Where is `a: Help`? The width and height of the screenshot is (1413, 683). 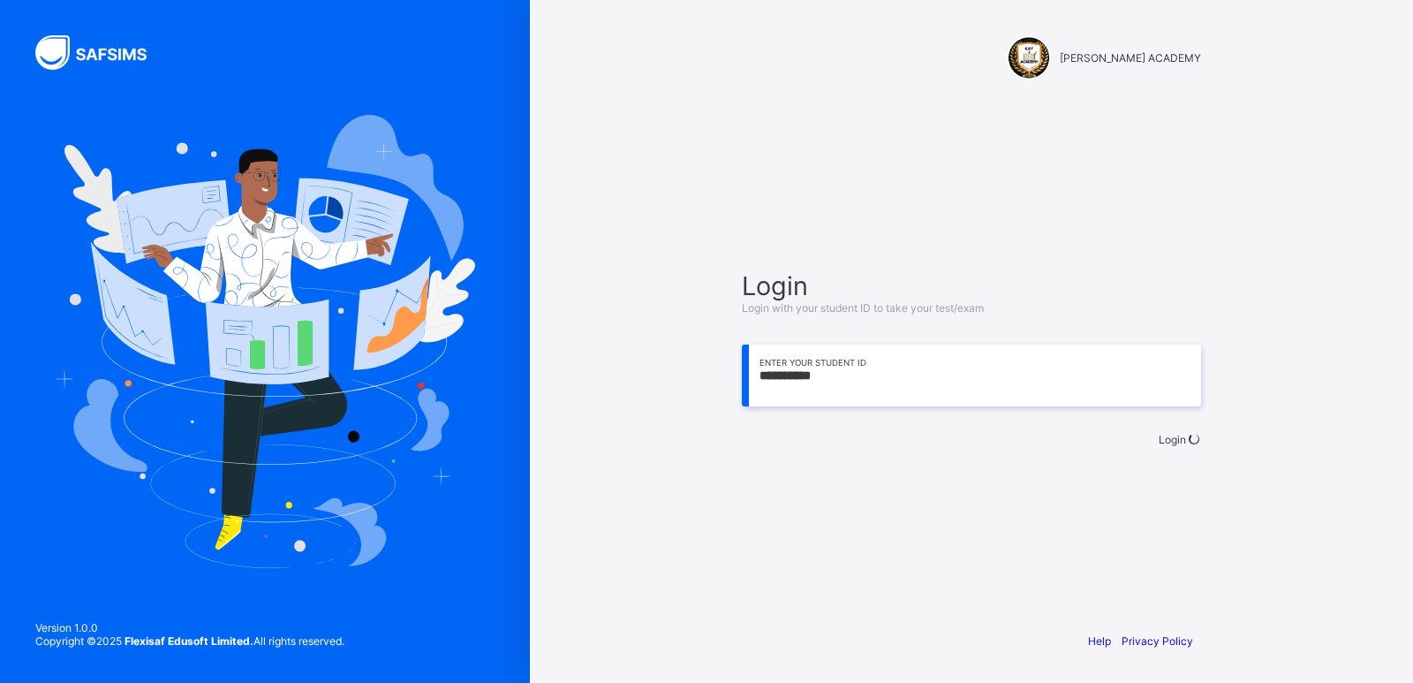
a: Help is located at coordinates (1099, 640).